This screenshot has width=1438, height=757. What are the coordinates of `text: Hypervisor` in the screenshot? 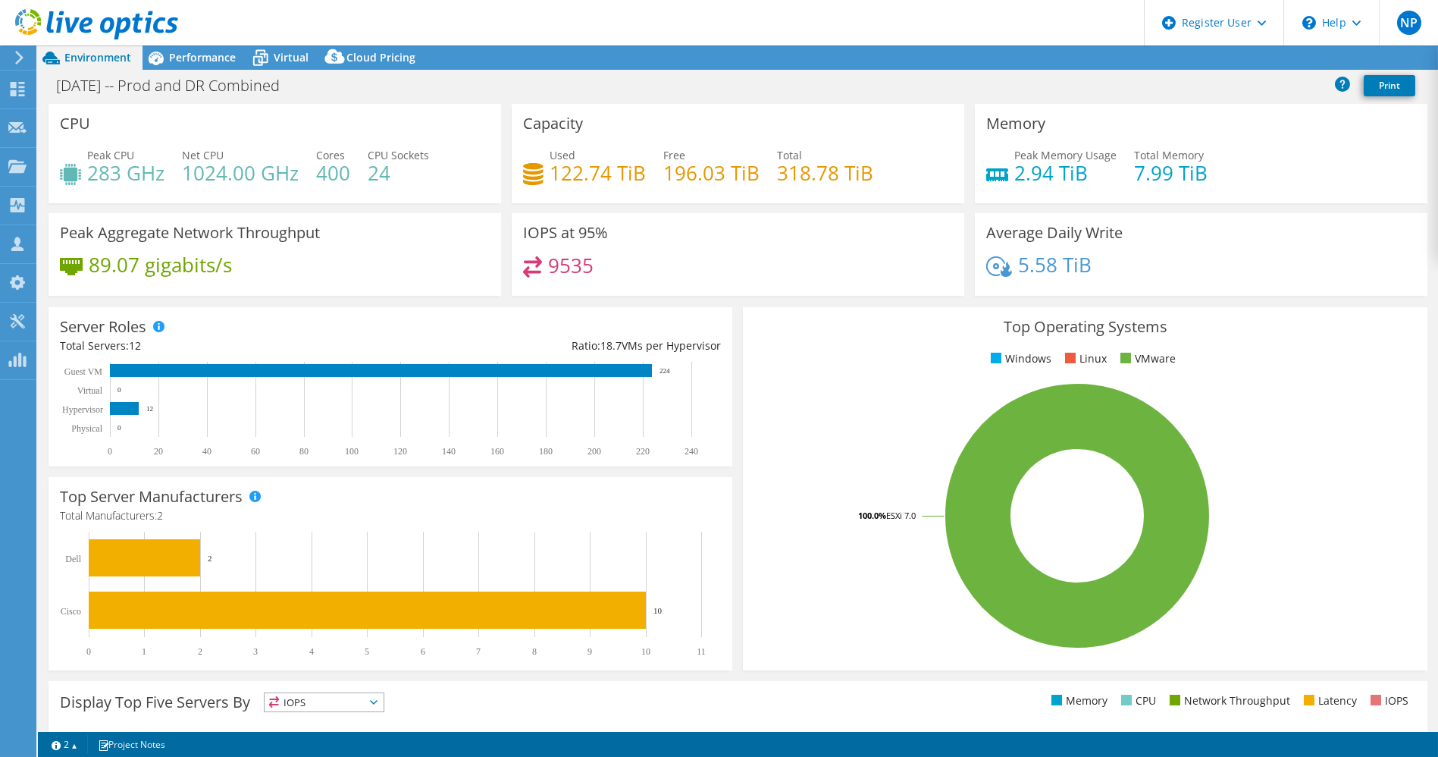 It's located at (83, 409).